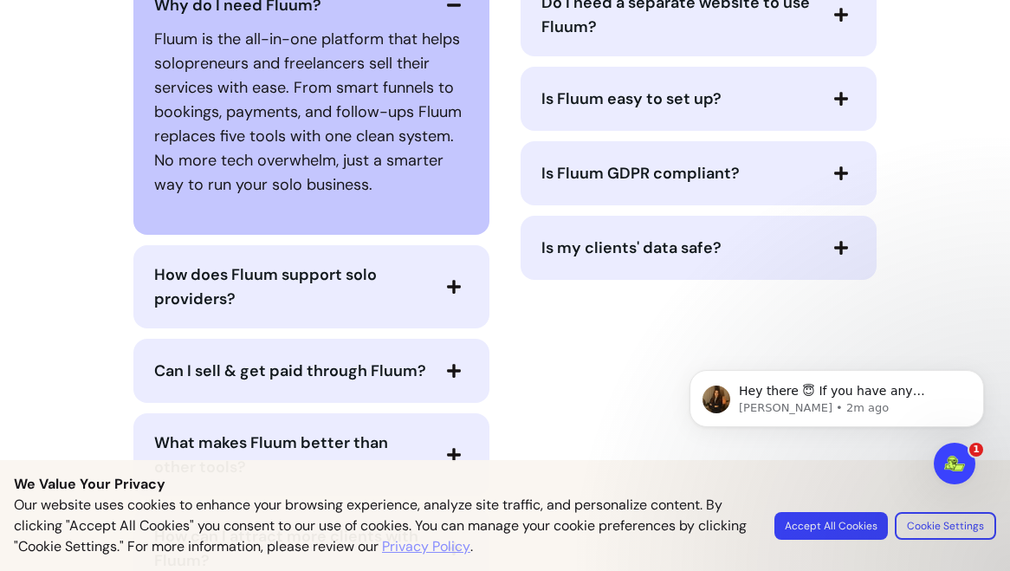 The image size is (1010, 571). What do you see at coordinates (265, 287) in the screenshot?
I see `span: How does Fluum support solo providers?` at bounding box center [265, 287].